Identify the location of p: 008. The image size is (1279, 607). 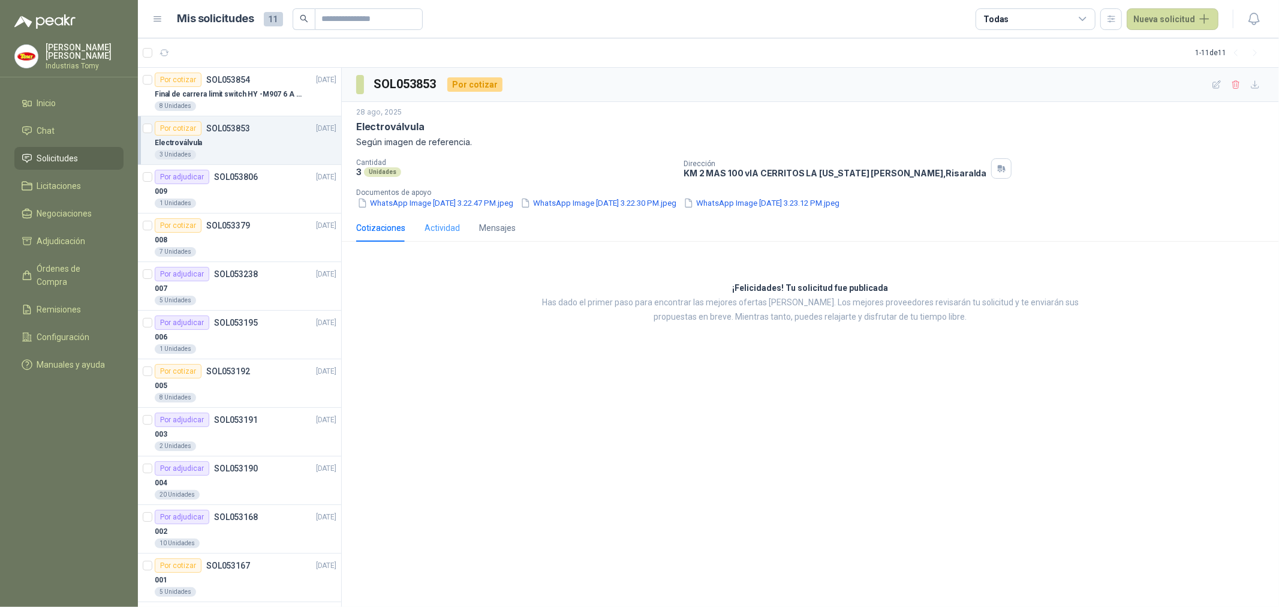
(161, 240).